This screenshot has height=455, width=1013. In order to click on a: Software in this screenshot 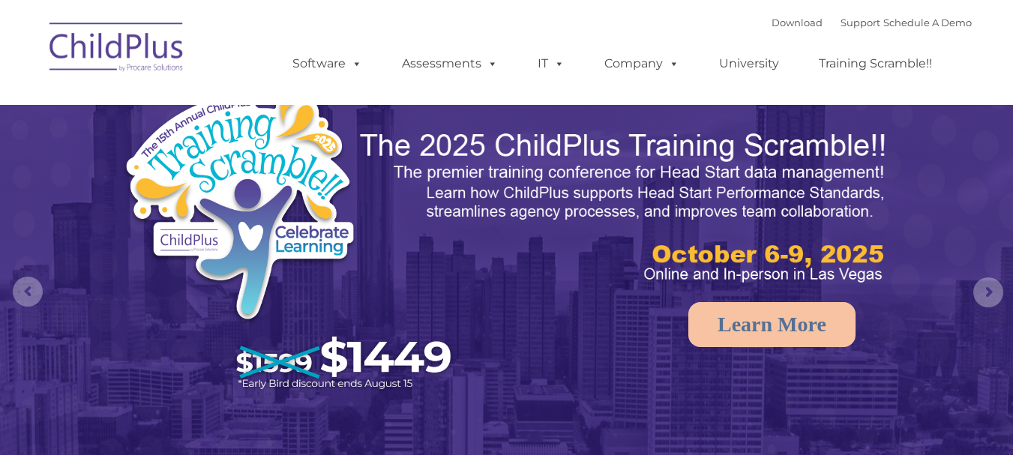, I will do `click(327, 64)`.